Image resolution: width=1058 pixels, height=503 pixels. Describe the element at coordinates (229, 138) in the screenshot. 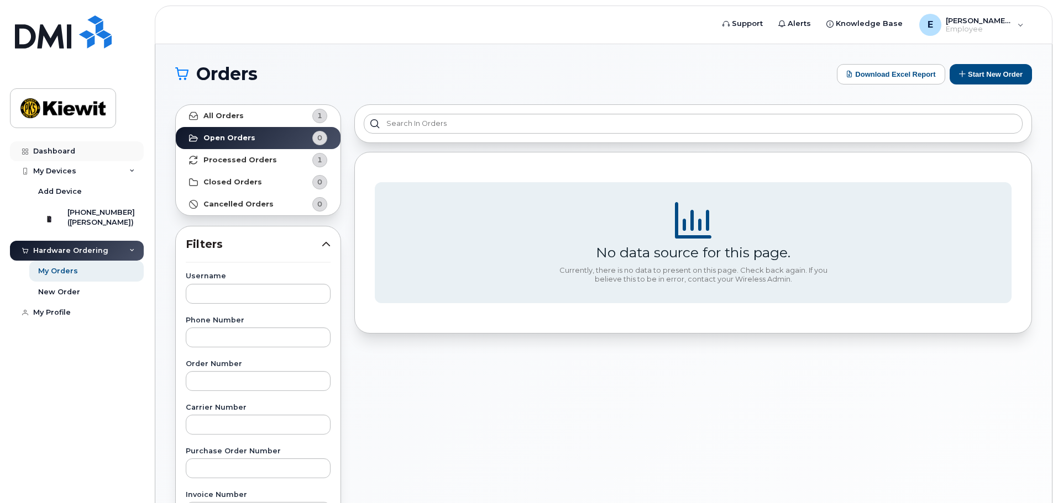

I see `strong: Open Orders` at that location.